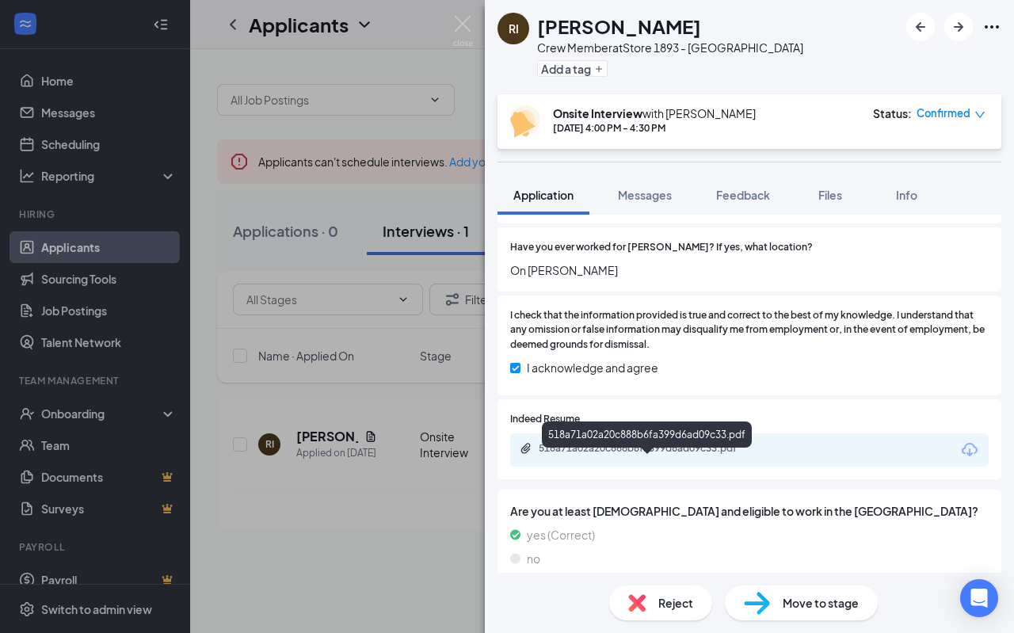 This screenshot has height=633, width=1014. What do you see at coordinates (533, 559) in the screenshot?
I see `span: no` at bounding box center [533, 559].